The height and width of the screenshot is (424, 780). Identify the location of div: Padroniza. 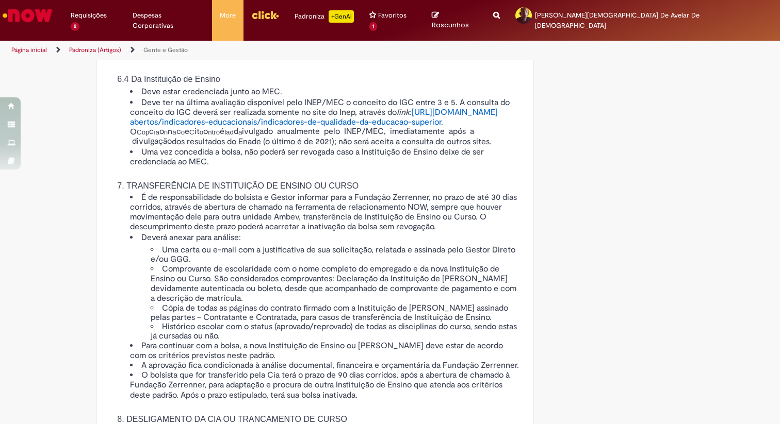
(324, 17).